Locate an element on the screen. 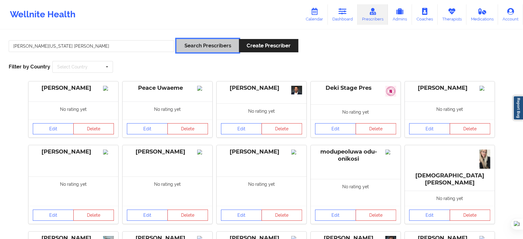 The image size is (523, 239). a: Calendar is located at coordinates (314, 15).